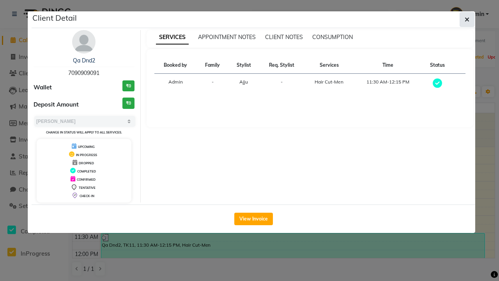 The width and height of the screenshot is (499, 281). I want to click on span: CLIENT NOTES, so click(284, 37).